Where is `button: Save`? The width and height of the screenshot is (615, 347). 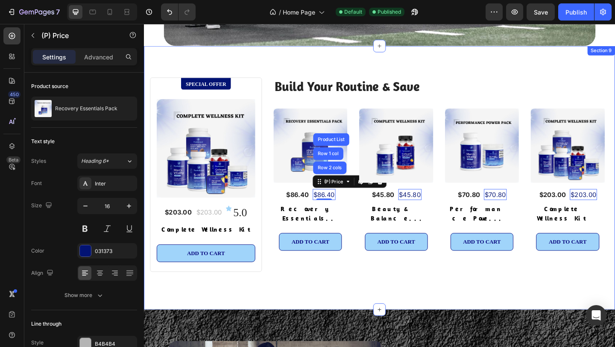 button: Save is located at coordinates (540, 12).